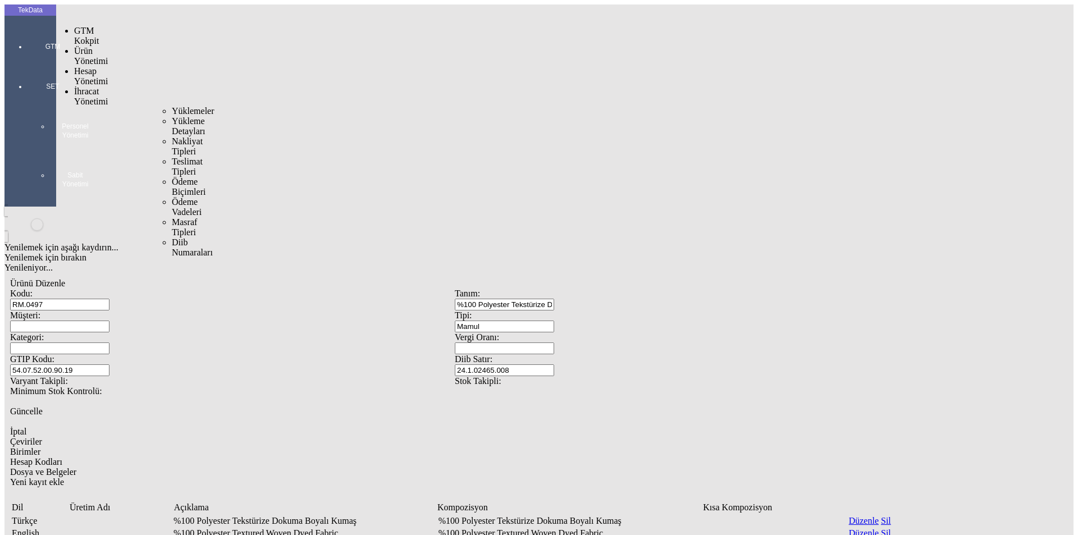 Image resolution: width=1078 pixels, height=535 pixels. Describe the element at coordinates (189, 186) in the screenshot. I see `span: Ödeme Biçimleri` at that location.